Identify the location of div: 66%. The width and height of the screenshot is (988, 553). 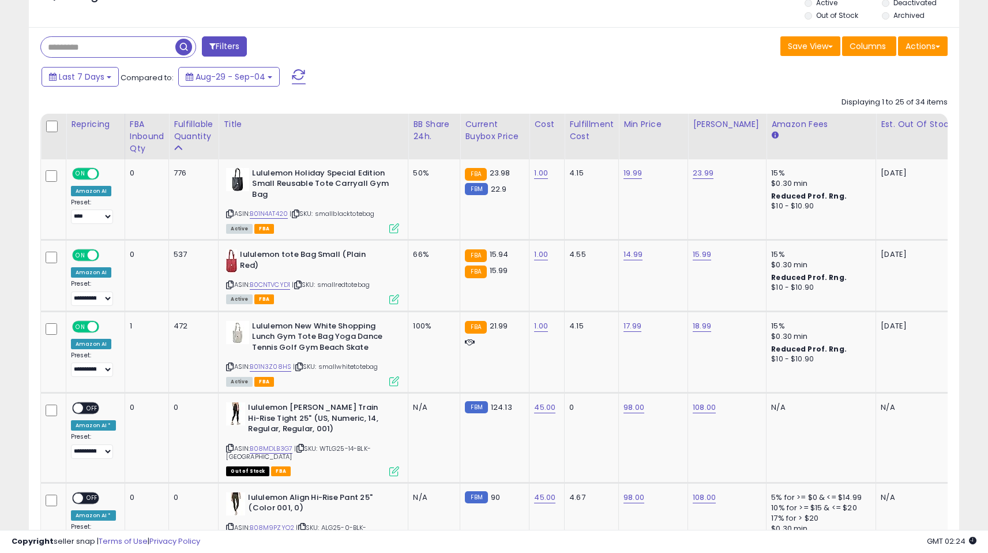
(432, 254).